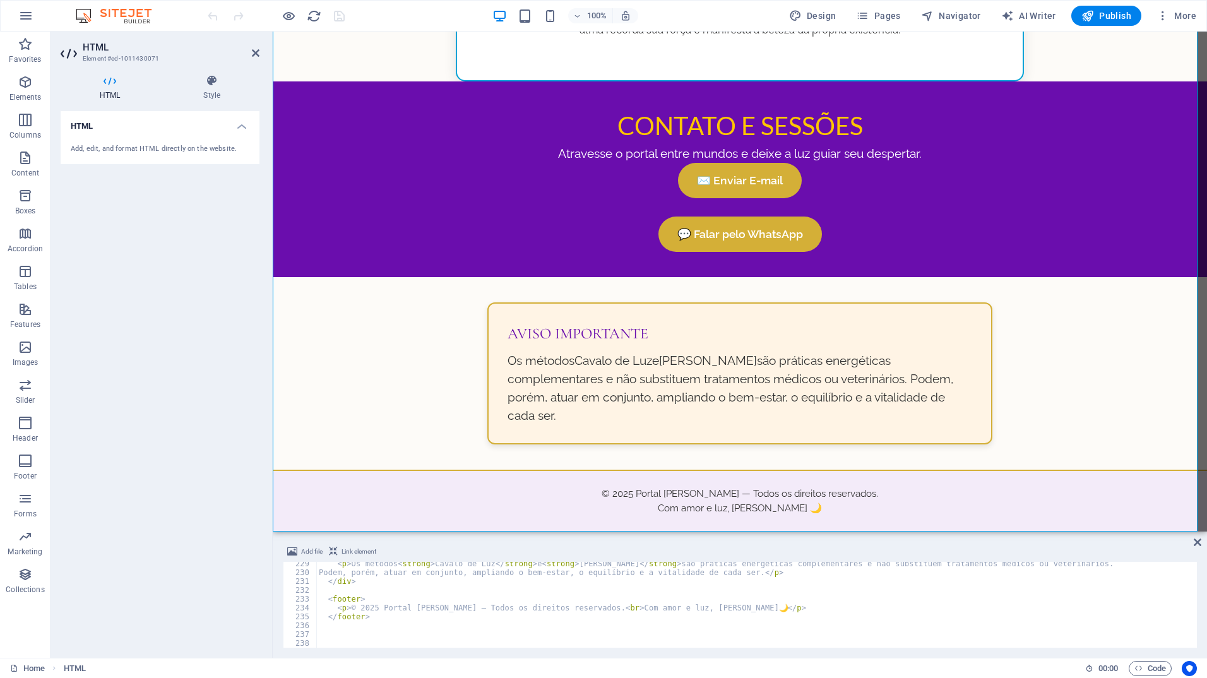  What do you see at coordinates (301, 626) in the screenshot?
I see `div: 236` at bounding box center [301, 626].